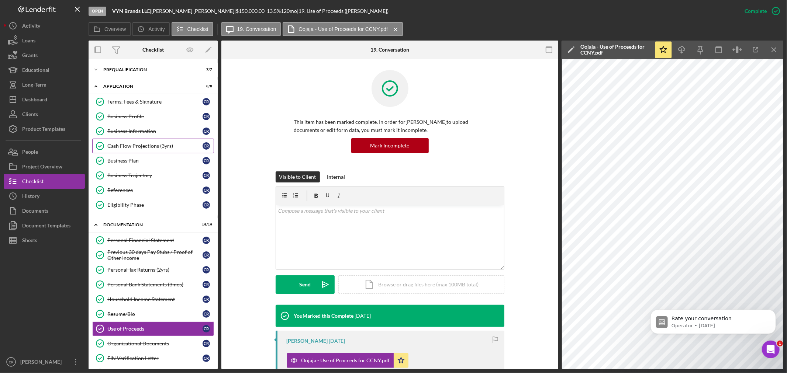 This screenshot has width=787, height=373. I want to click on a: Personal Financial StatementCR, so click(153, 241).